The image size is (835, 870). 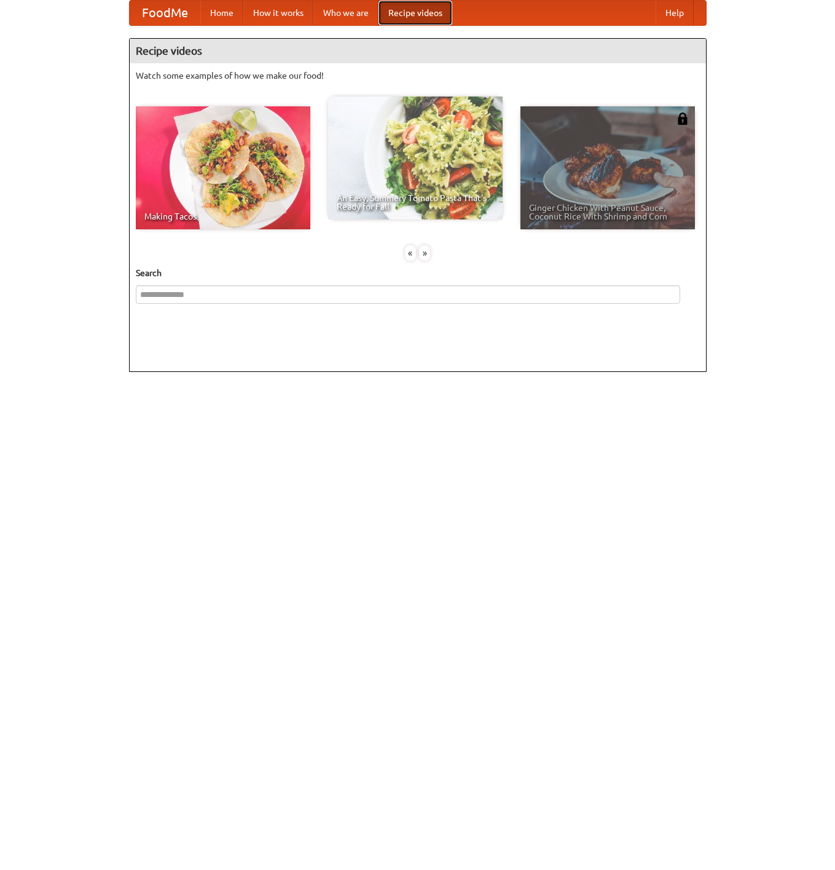 What do you see at coordinates (416, 13) in the screenshot?
I see `a: Recipe videos` at bounding box center [416, 13].